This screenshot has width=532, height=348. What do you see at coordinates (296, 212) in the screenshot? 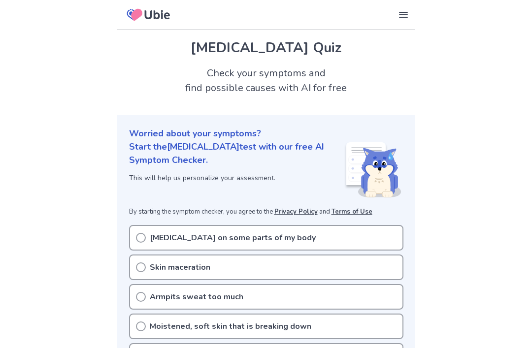
I see `a: Privacy Policy` at bounding box center [296, 212].